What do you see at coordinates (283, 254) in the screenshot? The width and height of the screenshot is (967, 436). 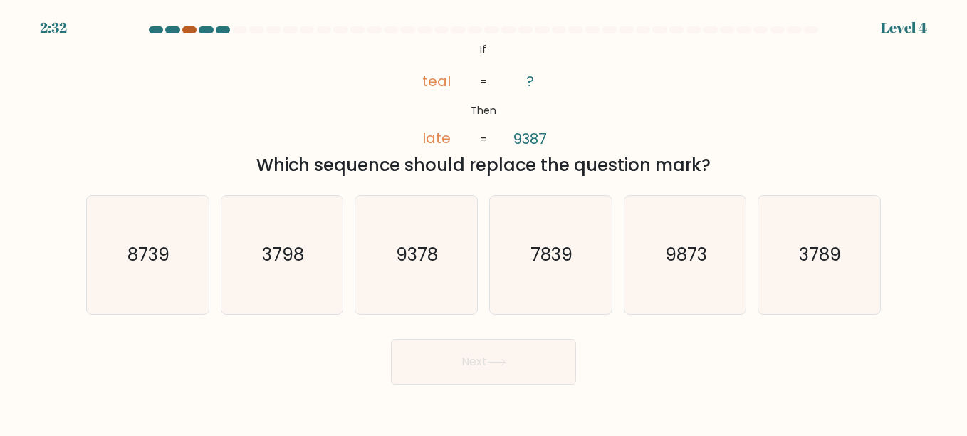 I see `text: 3798` at bounding box center [283, 254].